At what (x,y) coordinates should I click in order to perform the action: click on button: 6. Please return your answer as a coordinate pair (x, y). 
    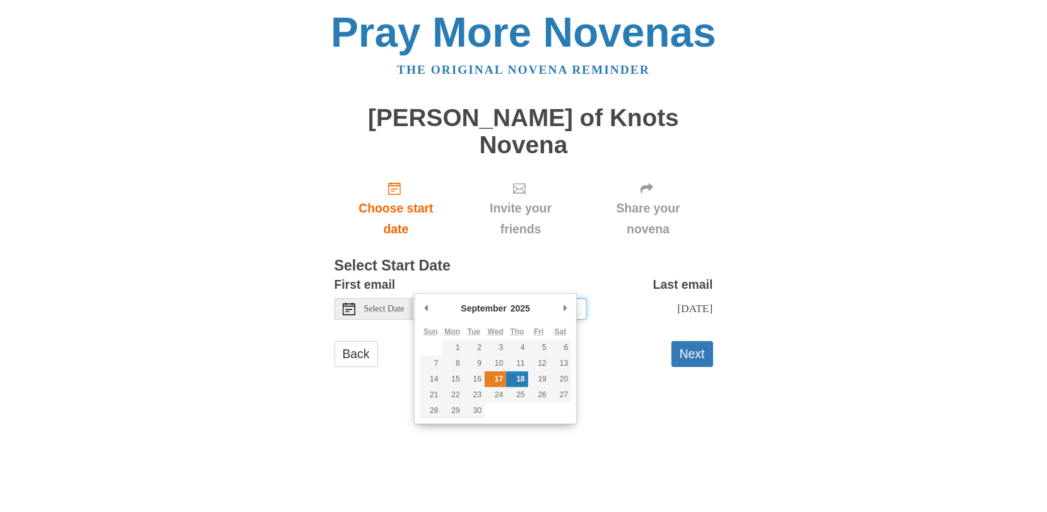
    Looking at the image, I should click on (560, 348).